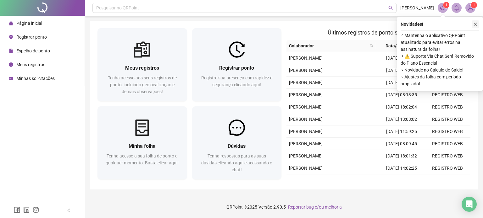 This screenshot has width=483, height=218. I want to click on span: ⚬ Novidade no Cálculo do Saldo!, so click(440, 70).